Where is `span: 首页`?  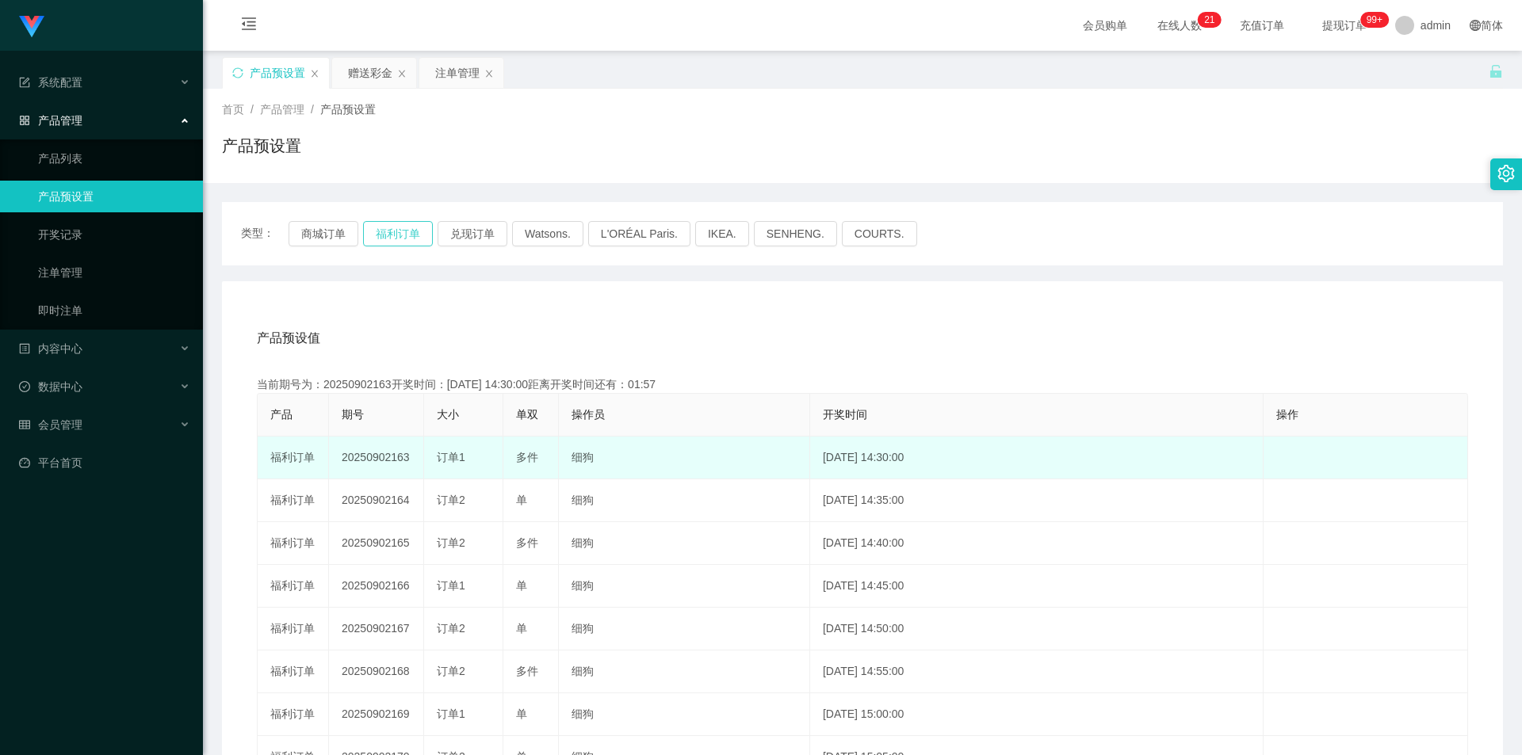 span: 首页 is located at coordinates (233, 109).